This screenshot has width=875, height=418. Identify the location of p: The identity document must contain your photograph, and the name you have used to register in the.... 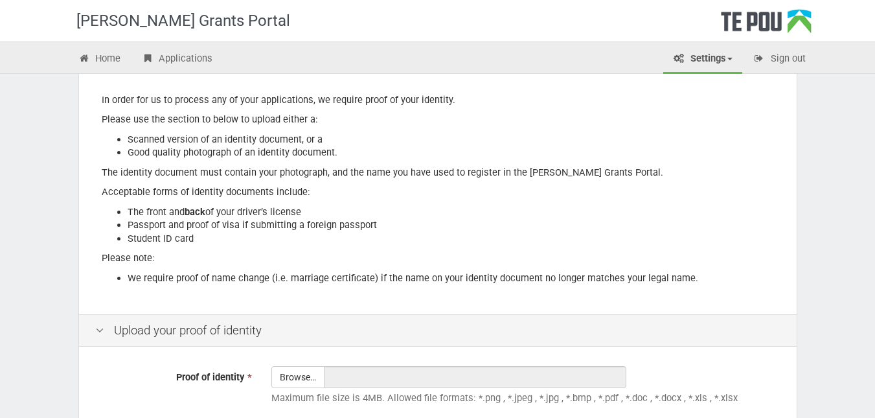
(438, 172).